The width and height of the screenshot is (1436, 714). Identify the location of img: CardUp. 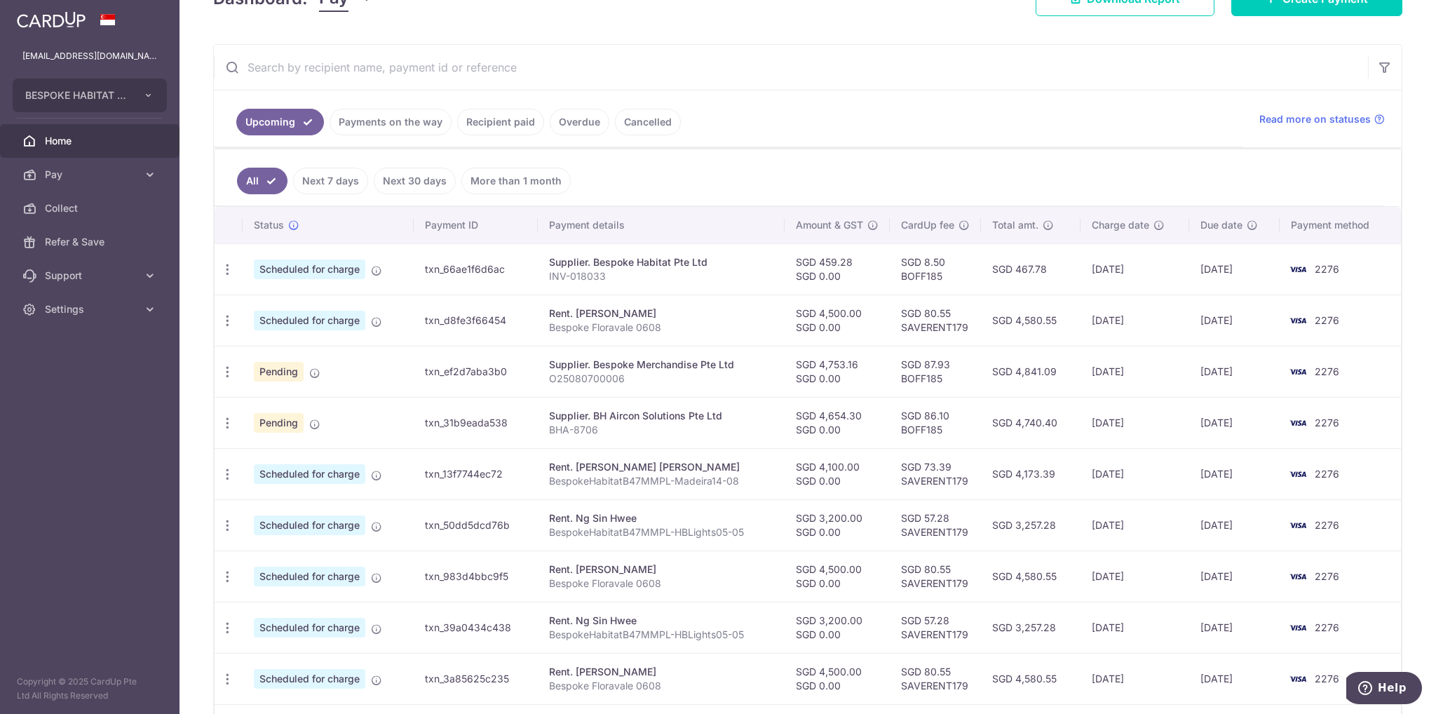
(51, 20).